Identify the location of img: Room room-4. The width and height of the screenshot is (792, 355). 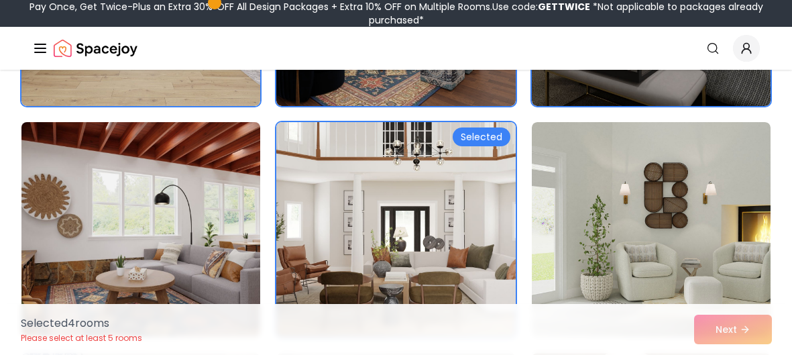
(141, 229).